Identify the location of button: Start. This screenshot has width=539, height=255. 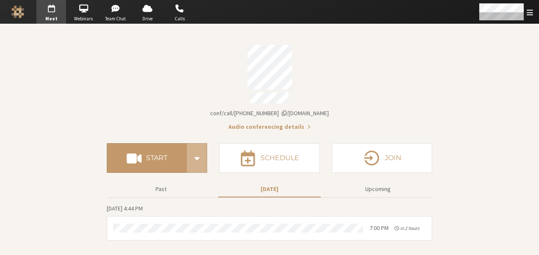
(147, 158).